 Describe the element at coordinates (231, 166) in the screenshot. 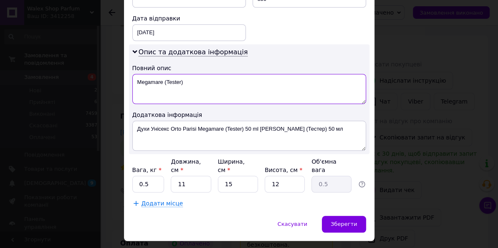

I see `label: Ширина, см` at that location.